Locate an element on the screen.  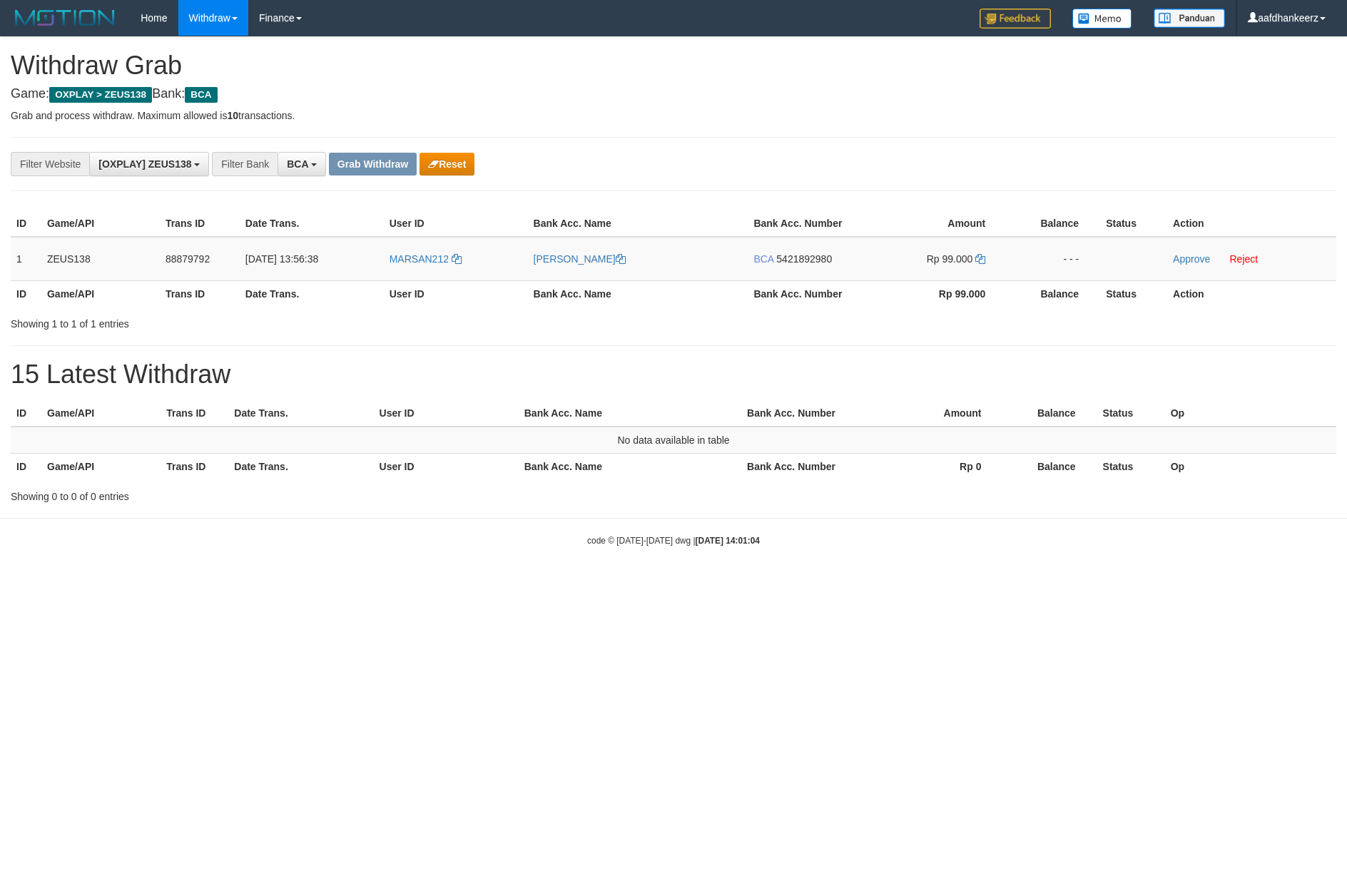
button: BCA is located at coordinates (302, 164).